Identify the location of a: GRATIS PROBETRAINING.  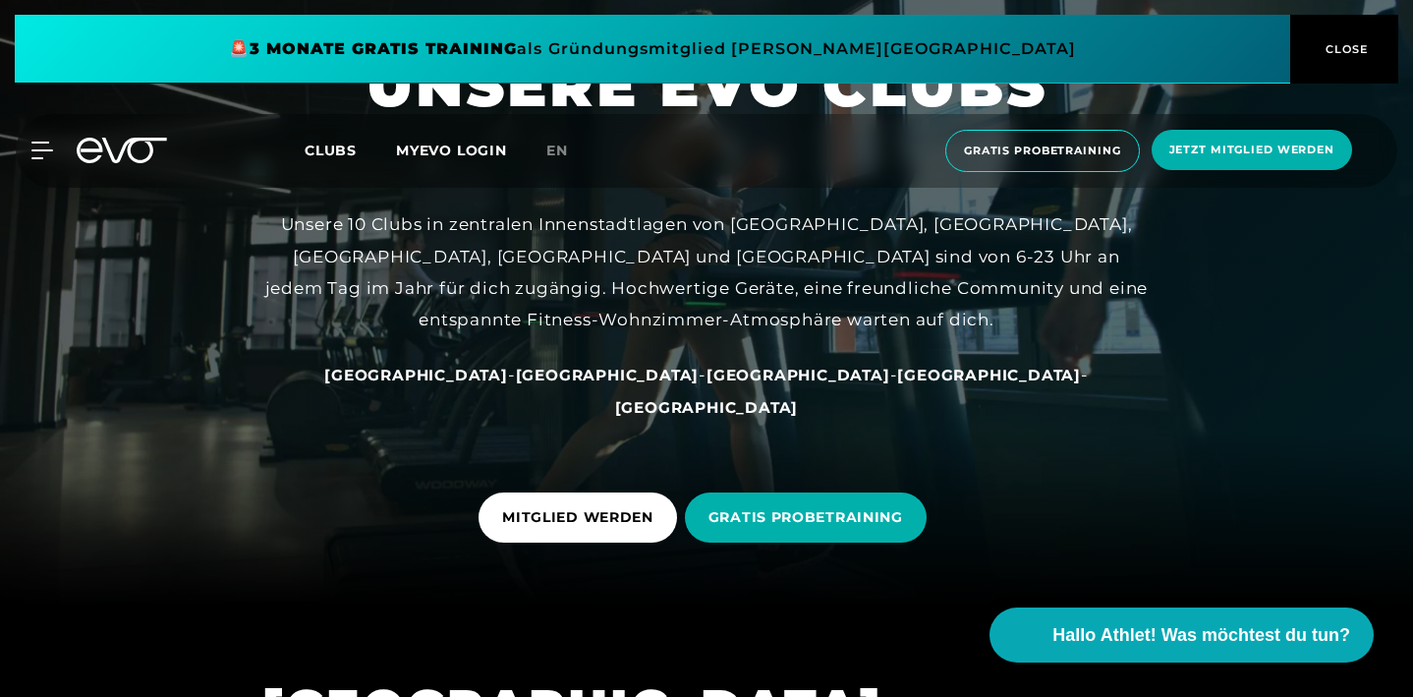
(810, 517).